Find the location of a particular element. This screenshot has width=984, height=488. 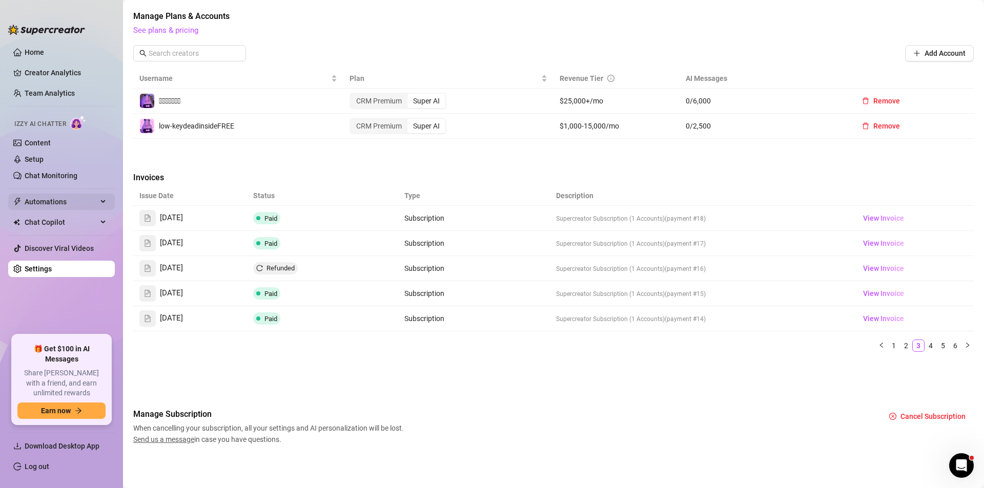

img: logo-BBDzfeDw.svg is located at coordinates (47, 30).